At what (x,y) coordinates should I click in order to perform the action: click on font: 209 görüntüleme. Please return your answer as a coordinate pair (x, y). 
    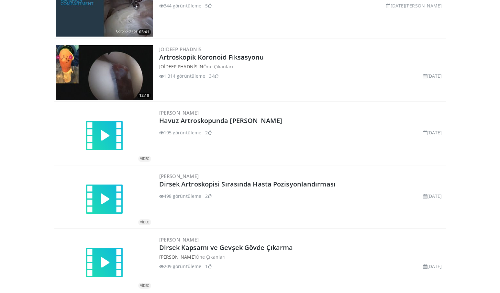
    Looking at the image, I should click on (182, 266).